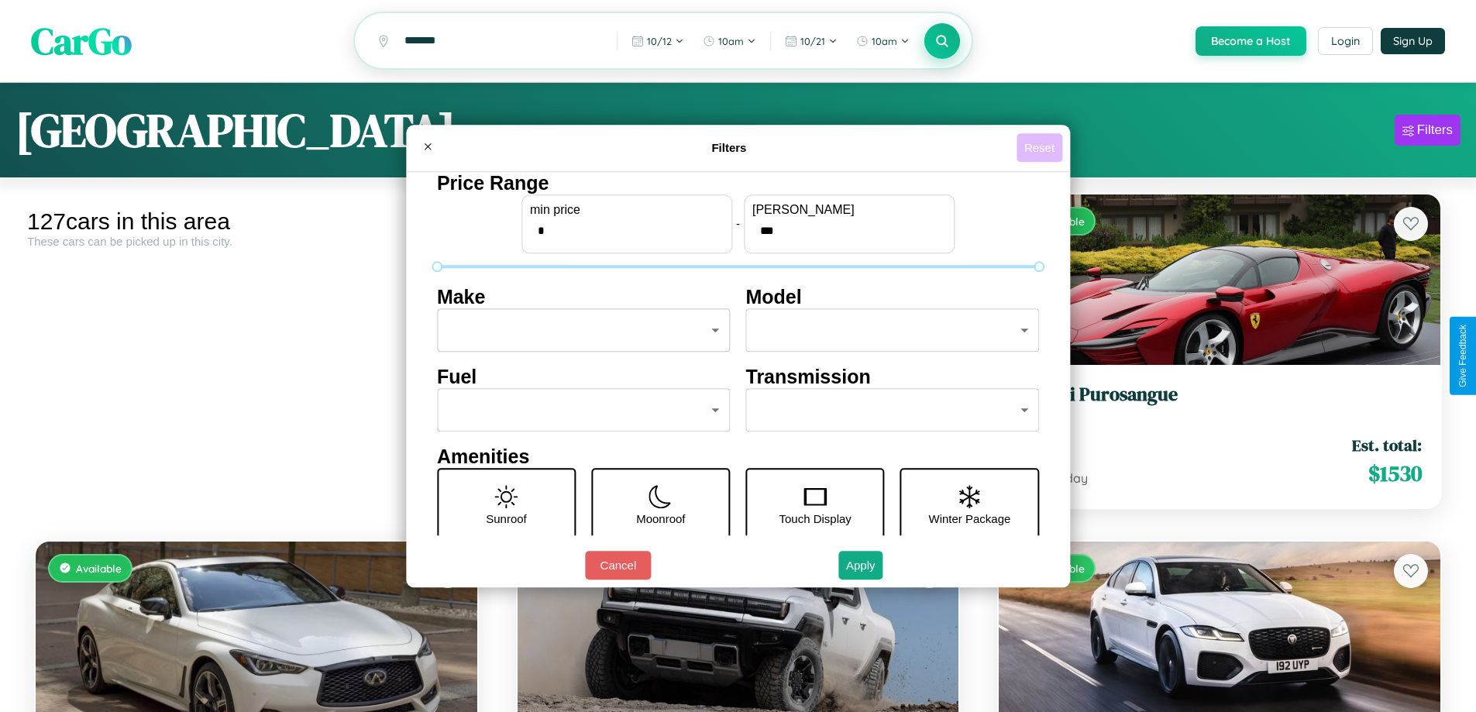 The width and height of the screenshot is (1476, 712). Describe the element at coordinates (256, 222) in the screenshot. I see `div: 127 cars in this area` at that location.